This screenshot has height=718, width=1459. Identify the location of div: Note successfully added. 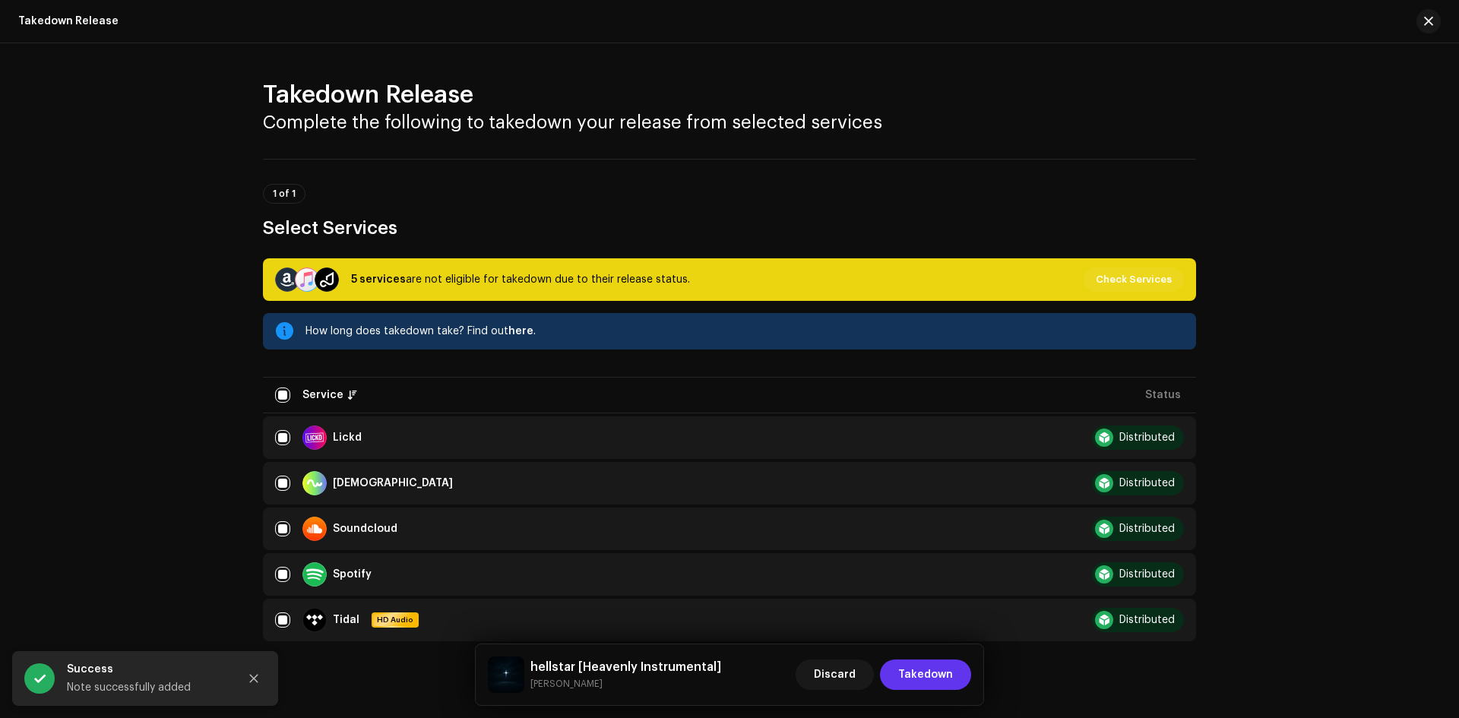
(147, 688).